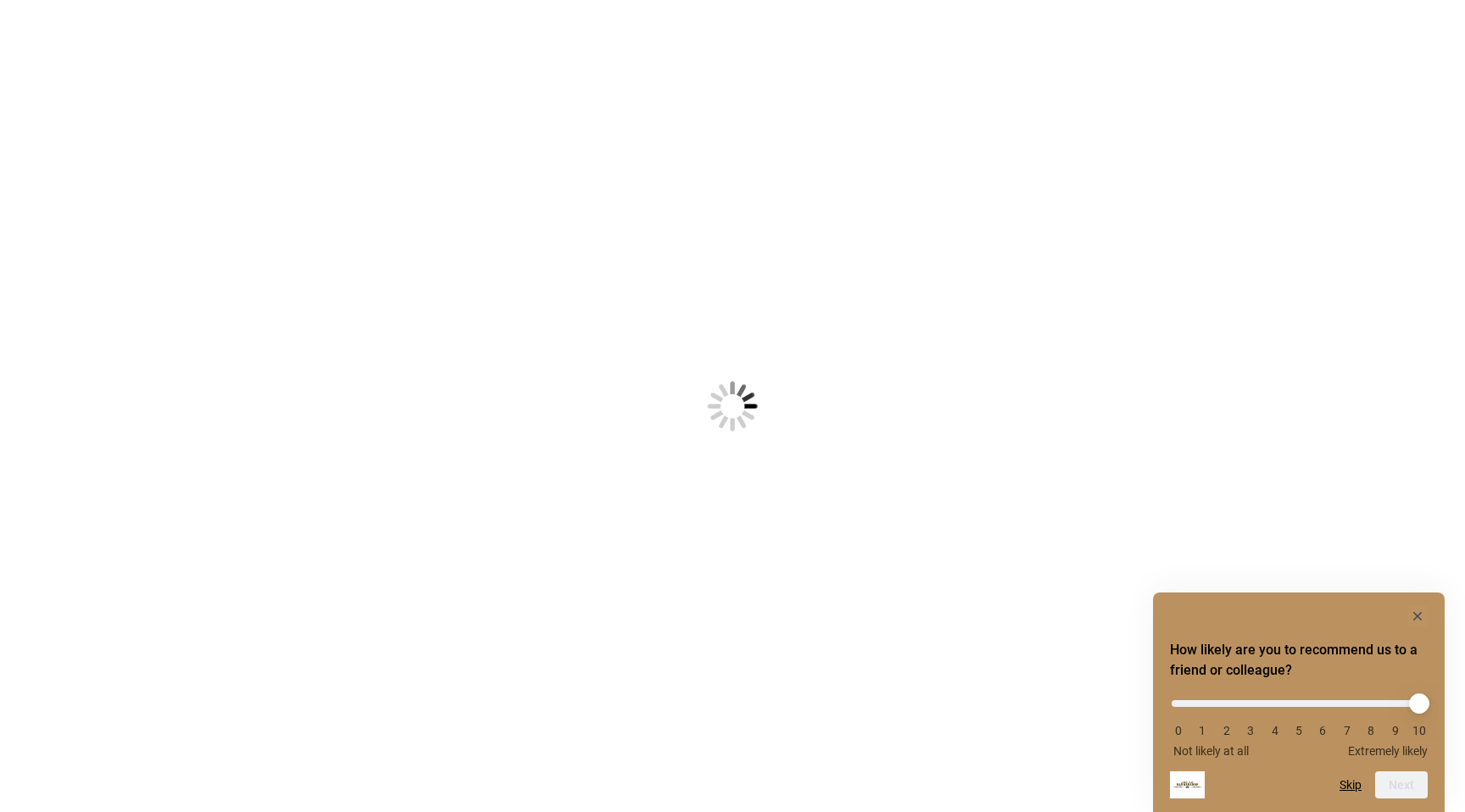 The width and height of the screenshot is (1465, 812). I want to click on li: 3, so click(1250, 731).